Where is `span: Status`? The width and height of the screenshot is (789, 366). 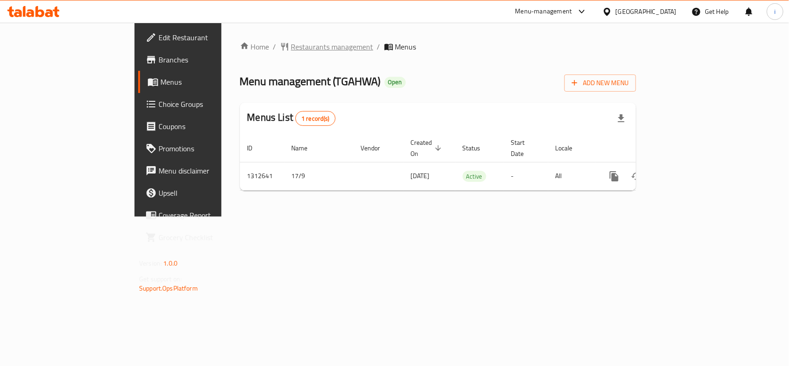 span: Status is located at coordinates (477, 148).